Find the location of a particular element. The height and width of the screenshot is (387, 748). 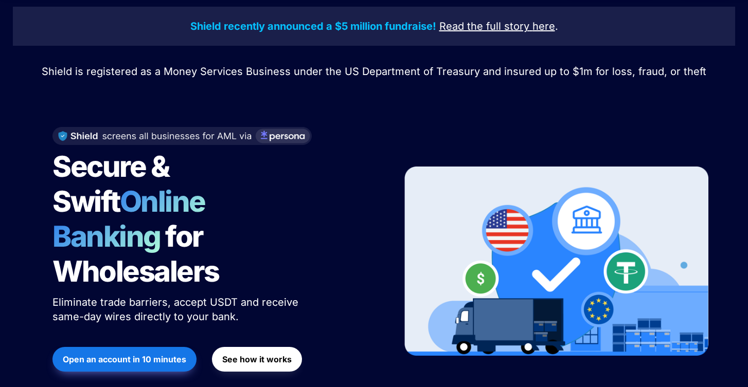

span: Online Banking is located at coordinates (134, 219).